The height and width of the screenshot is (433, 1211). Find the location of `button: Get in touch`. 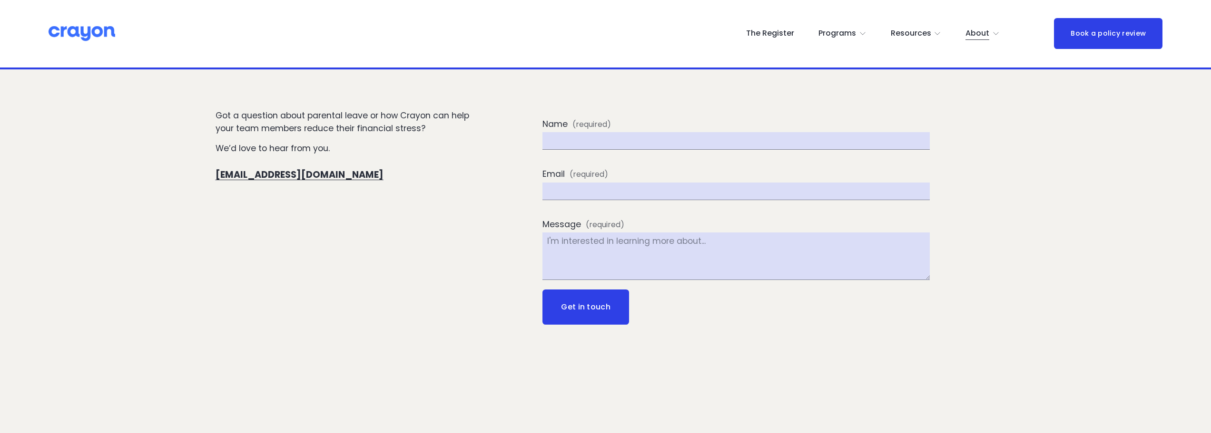

button: Get in touch is located at coordinates (585, 307).